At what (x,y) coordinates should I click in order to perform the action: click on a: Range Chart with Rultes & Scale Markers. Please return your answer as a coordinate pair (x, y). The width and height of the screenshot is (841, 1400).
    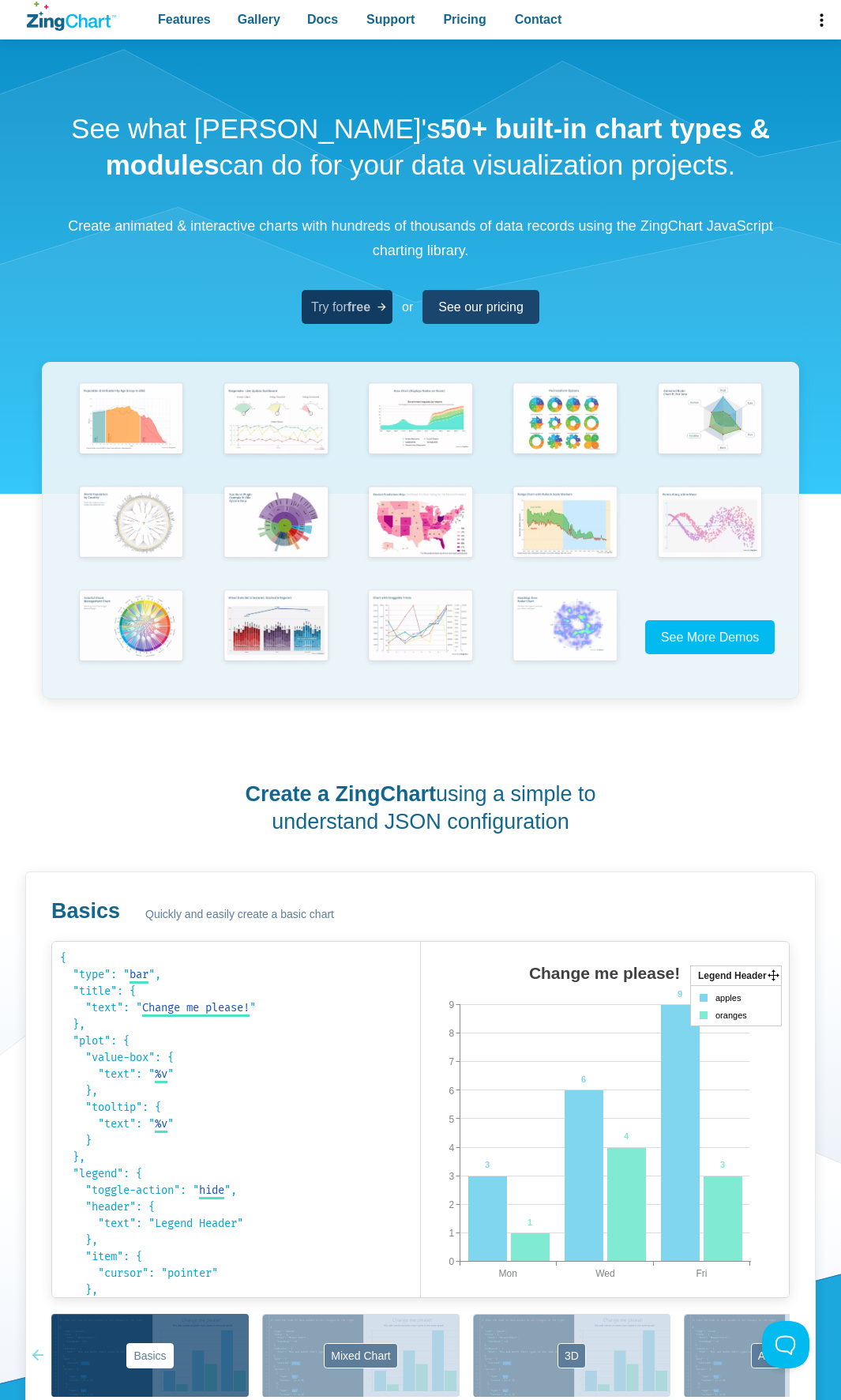
    Looking at the image, I should click on (565, 533).